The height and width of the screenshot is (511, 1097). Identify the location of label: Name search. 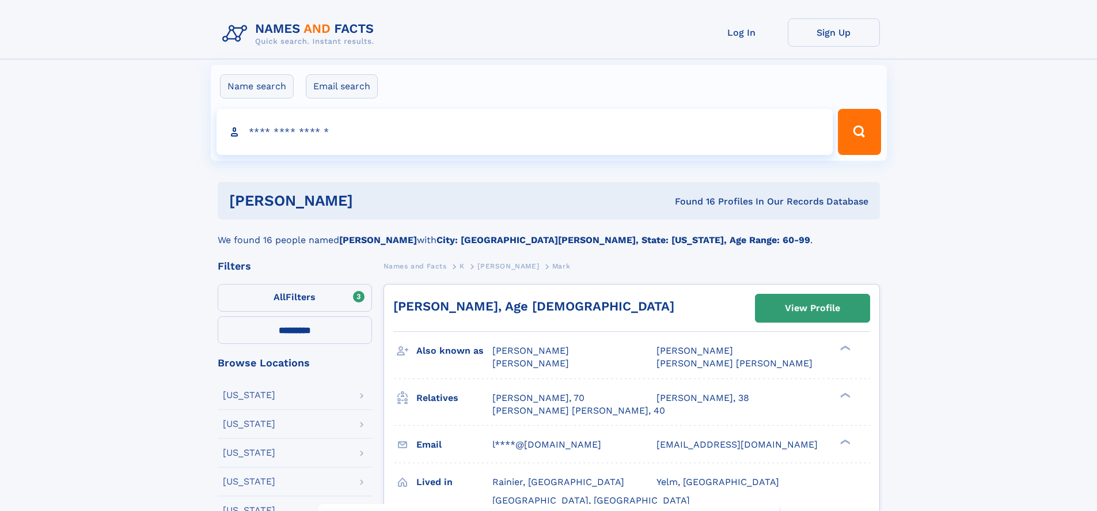
(257, 86).